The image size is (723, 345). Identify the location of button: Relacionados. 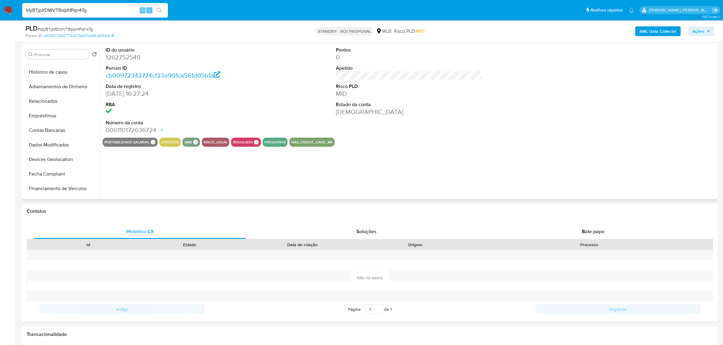
(61, 101).